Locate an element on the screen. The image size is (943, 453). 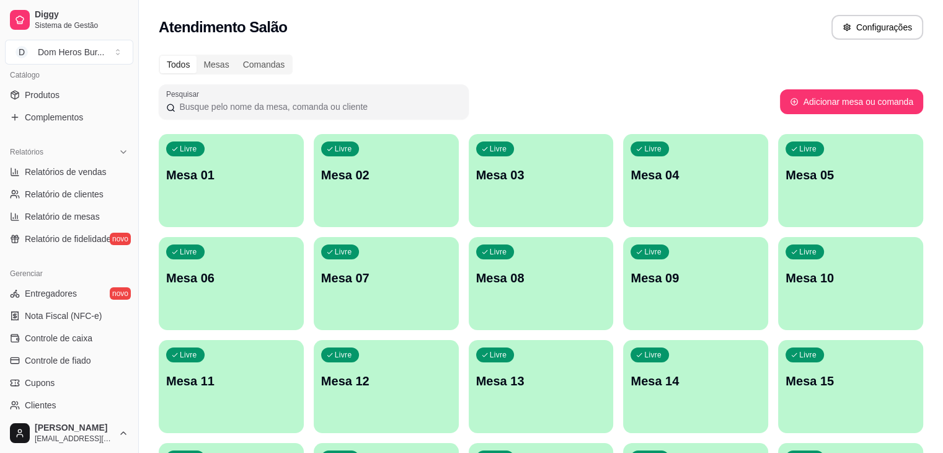
div: Todos is located at coordinates (178, 64).